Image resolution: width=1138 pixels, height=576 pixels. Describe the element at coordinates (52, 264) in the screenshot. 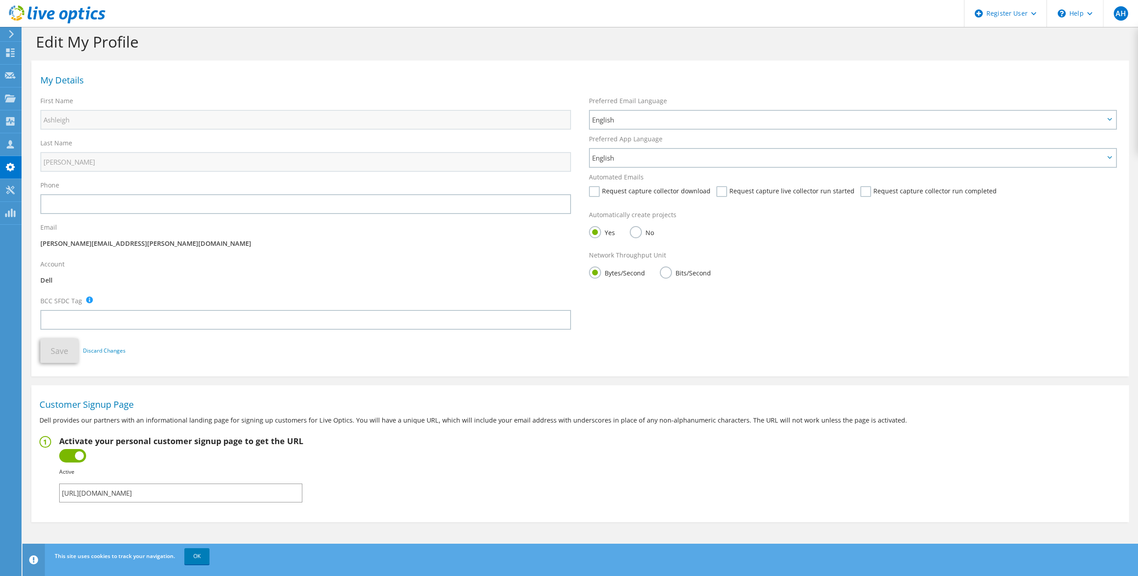

I see `label: Account` at that location.